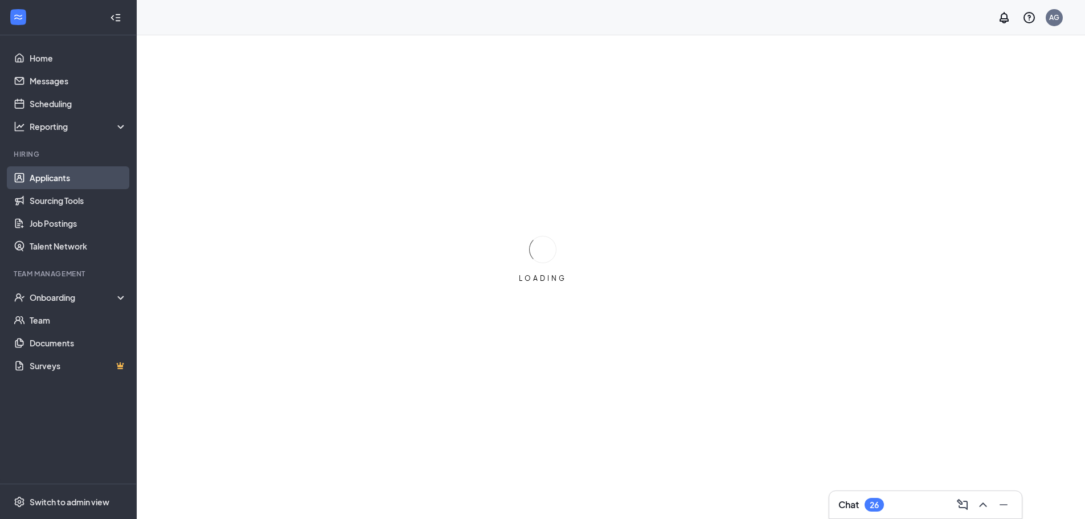 The width and height of the screenshot is (1085, 519). I want to click on div: Onboarding, so click(73, 297).